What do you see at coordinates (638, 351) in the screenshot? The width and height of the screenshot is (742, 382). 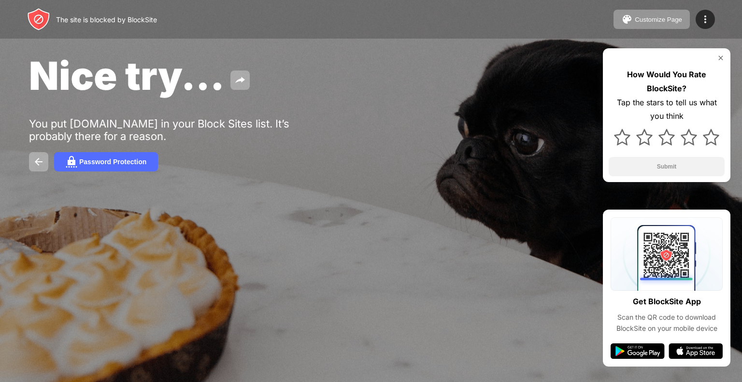 I see `img: google-play.svg` at bounding box center [638, 351].